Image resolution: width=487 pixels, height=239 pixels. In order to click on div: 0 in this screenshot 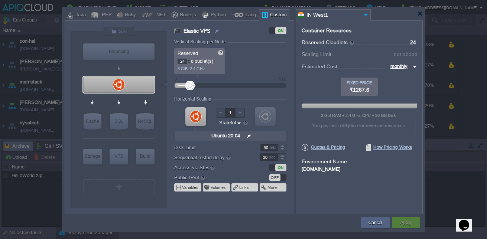, I will do `click(176, 79)`.